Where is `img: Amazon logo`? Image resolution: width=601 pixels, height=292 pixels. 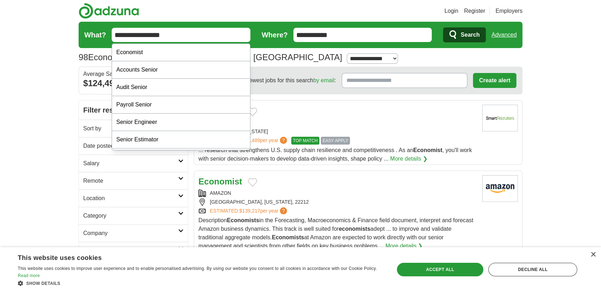 img: Amazon logo is located at coordinates (500, 188).